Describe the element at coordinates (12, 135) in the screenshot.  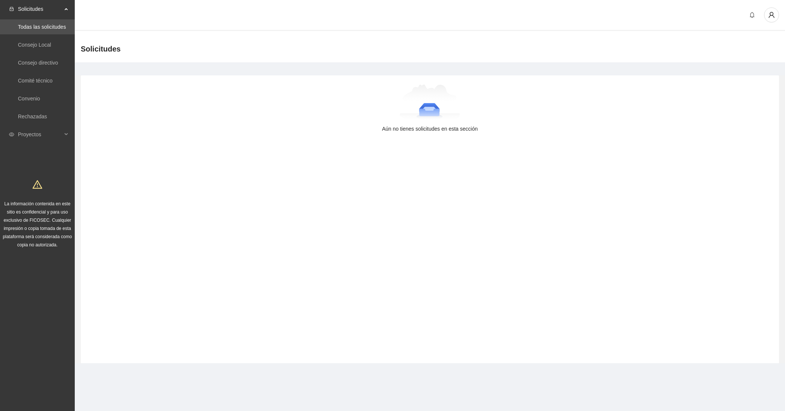
I see `span: eye` at that location.